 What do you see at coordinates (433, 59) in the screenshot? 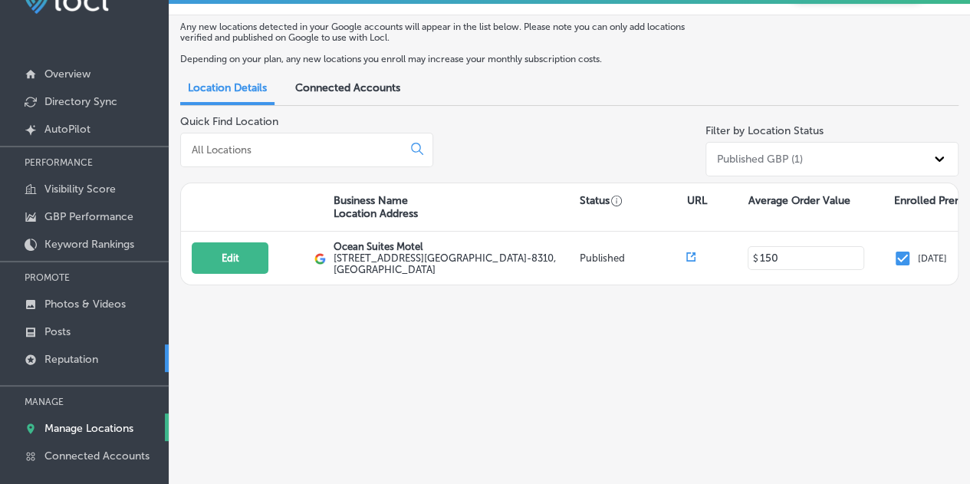
I see `p: Depending on your plan, any new locations you enroll may increase your monthly subscription costs.` at bounding box center [433, 59].